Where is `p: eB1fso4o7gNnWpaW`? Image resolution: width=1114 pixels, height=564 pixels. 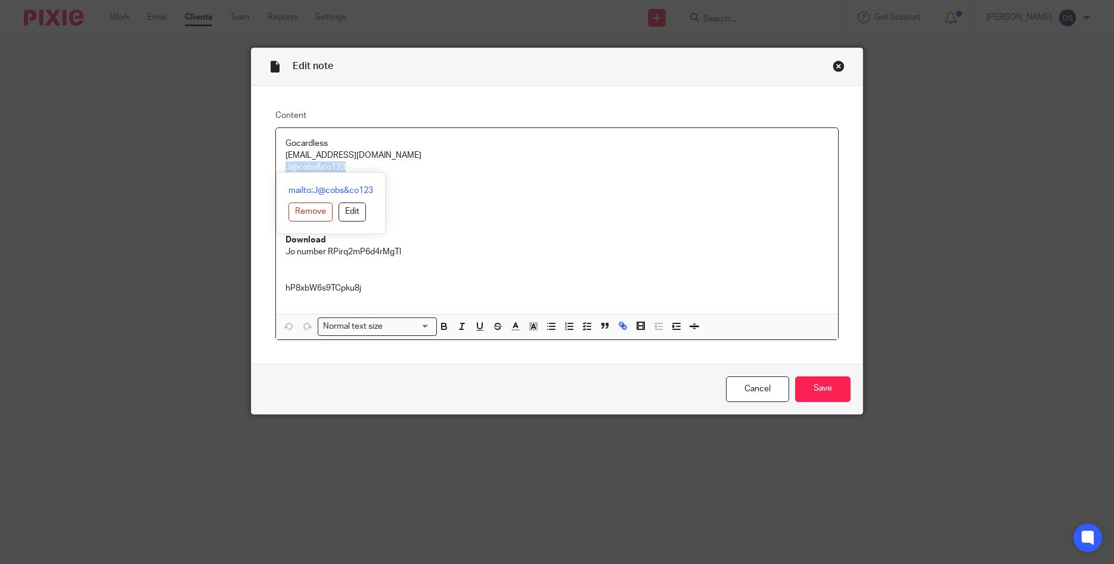
p: eB1fso4o7gNnWpaW is located at coordinates (557, 192).